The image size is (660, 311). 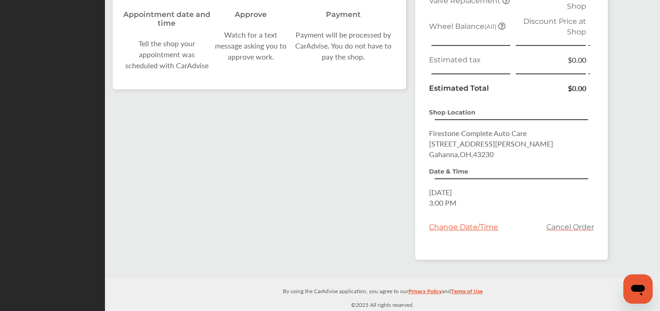 What do you see at coordinates (463, 227) in the screenshot?
I see `div: Change Date/Time` at bounding box center [463, 227].